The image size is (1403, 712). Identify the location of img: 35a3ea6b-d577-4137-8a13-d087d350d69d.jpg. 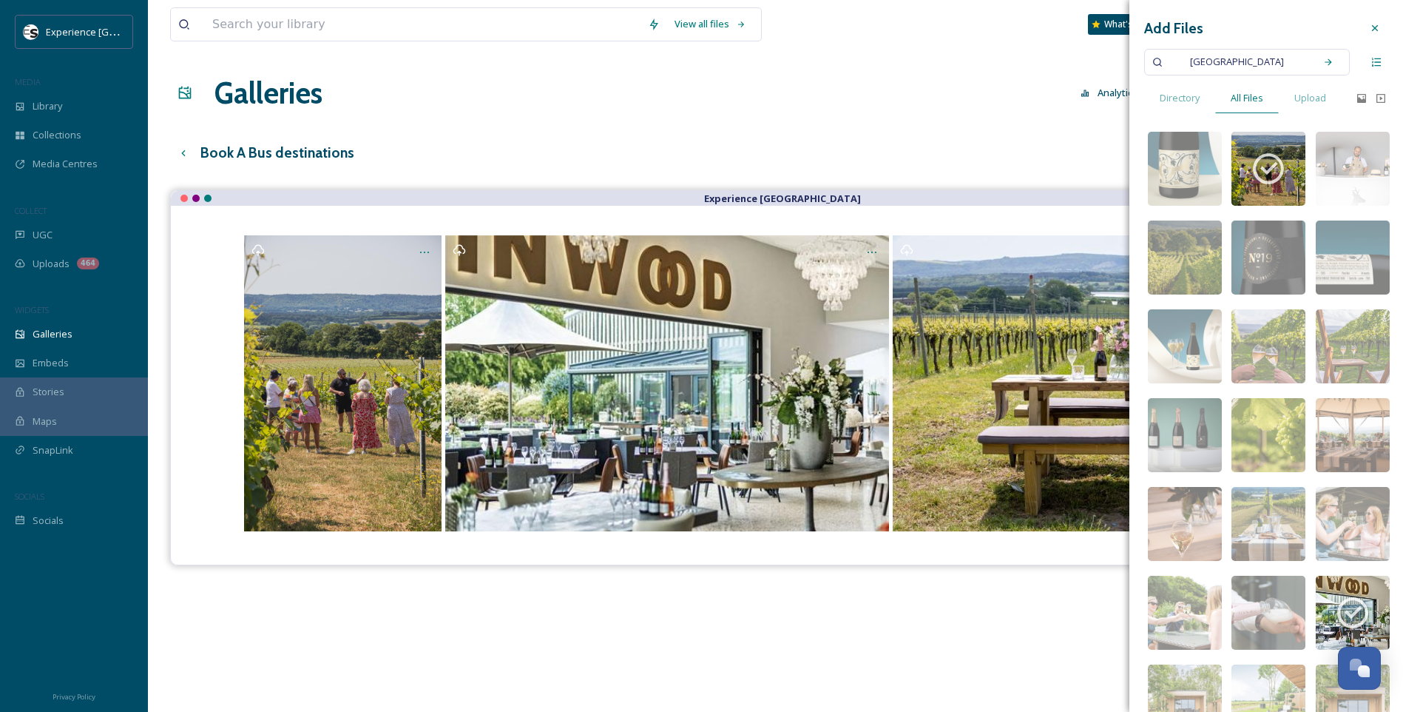
(1353, 435).